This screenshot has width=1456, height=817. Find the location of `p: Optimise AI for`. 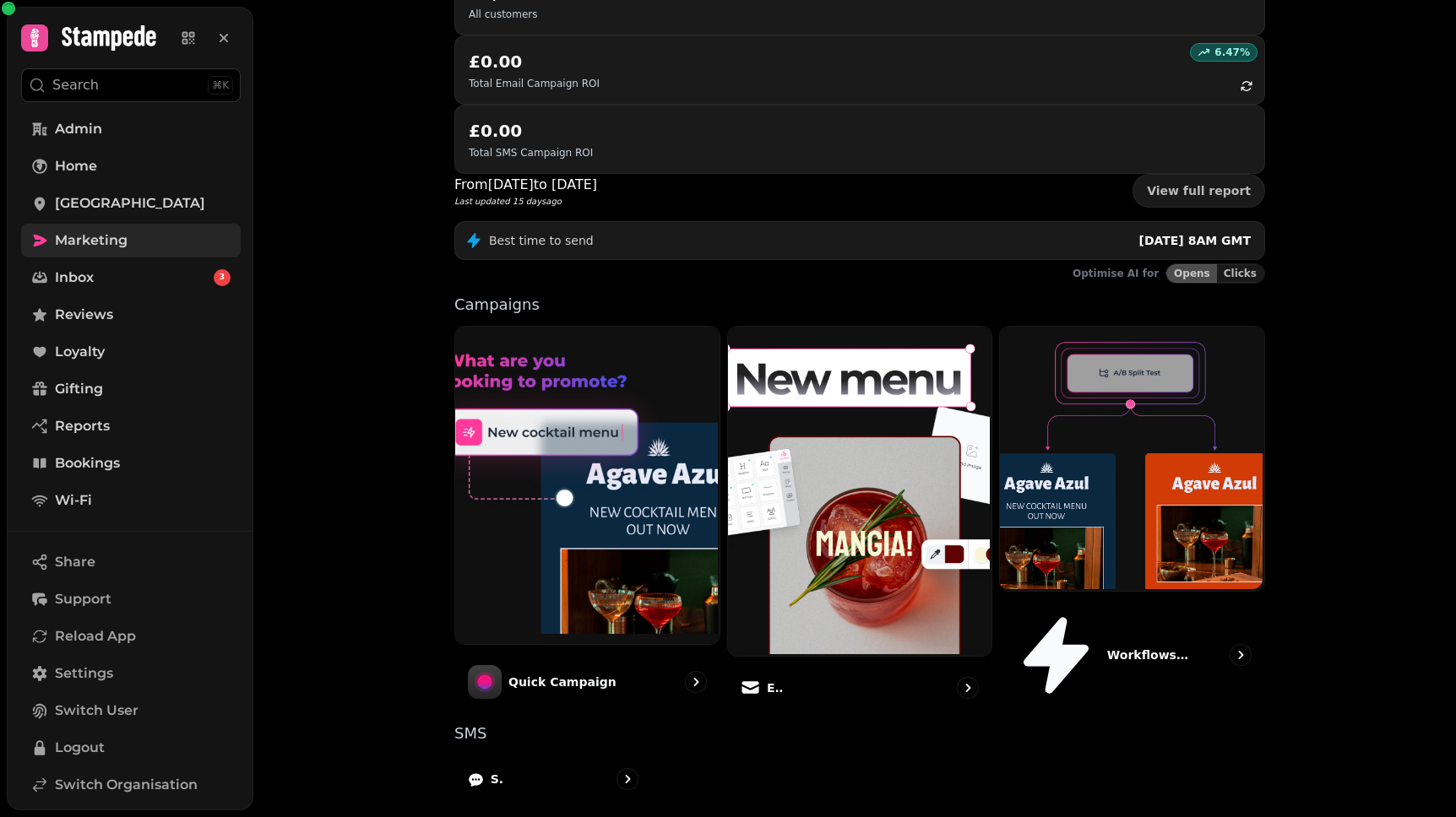

p: Optimise AI for is located at coordinates (1115, 274).